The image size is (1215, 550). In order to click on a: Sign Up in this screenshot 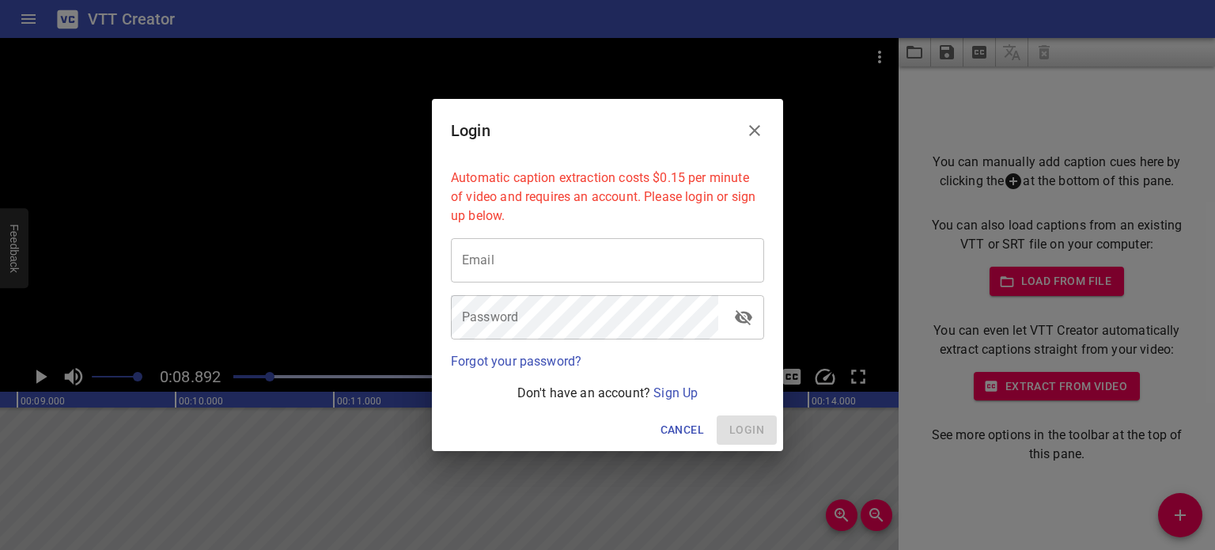, I will do `click(676, 392)`.